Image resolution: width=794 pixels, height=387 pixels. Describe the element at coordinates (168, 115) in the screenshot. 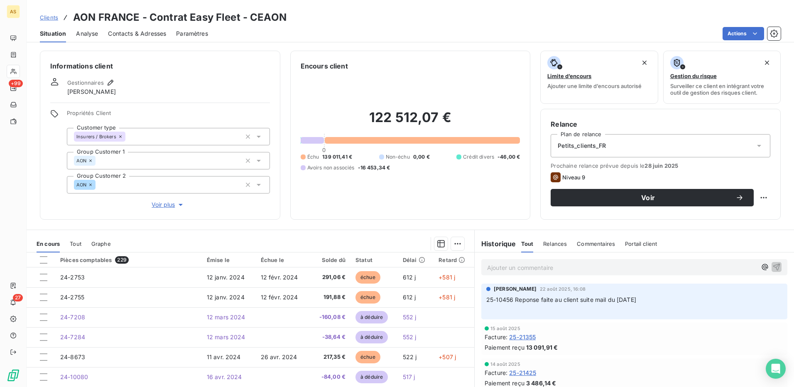

I see `span: Propriétés Client` at that location.